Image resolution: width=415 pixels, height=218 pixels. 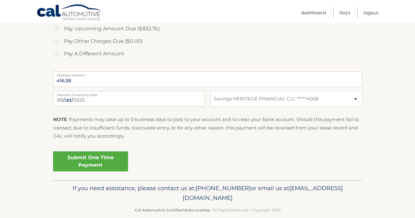 What do you see at coordinates (208, 74) in the screenshot?
I see `label: Payment Amount` at bounding box center [208, 74].